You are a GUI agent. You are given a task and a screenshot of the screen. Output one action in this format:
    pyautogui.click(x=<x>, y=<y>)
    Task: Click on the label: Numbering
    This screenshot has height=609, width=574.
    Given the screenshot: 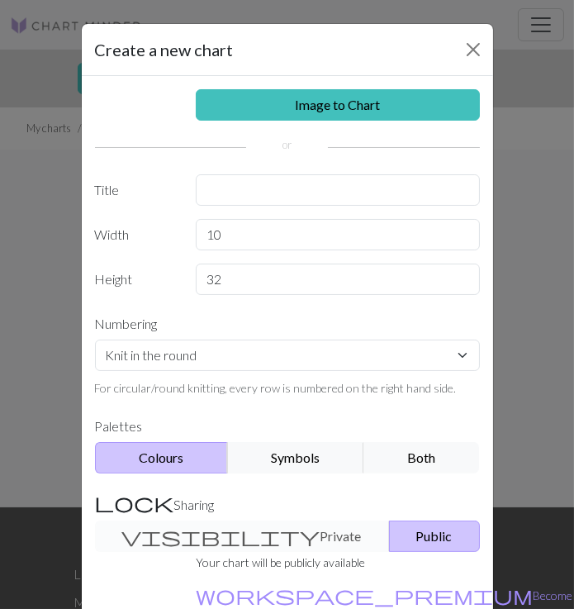 What is the action you would take?
    pyautogui.click(x=287, y=324)
    